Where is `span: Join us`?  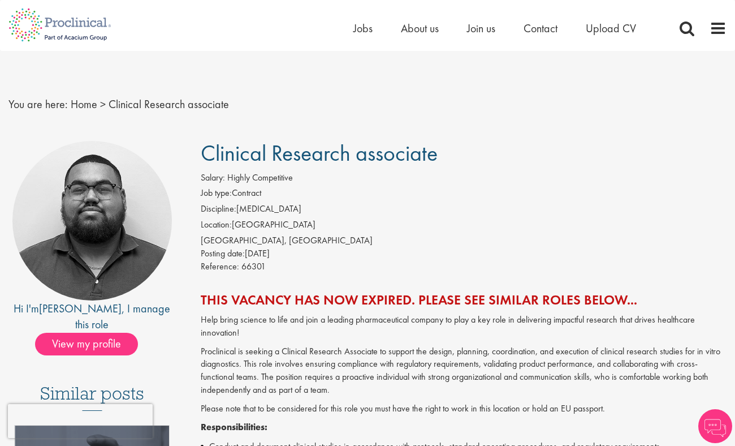 span: Join us is located at coordinates (481, 28).